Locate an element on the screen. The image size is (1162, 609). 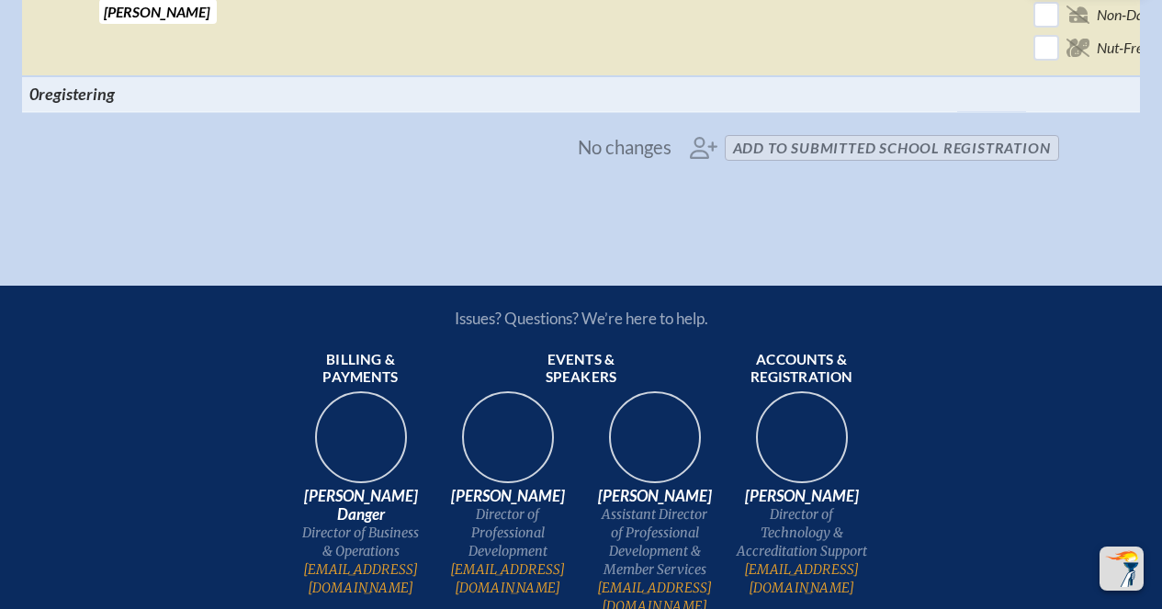
span: No changes is located at coordinates (625, 147).